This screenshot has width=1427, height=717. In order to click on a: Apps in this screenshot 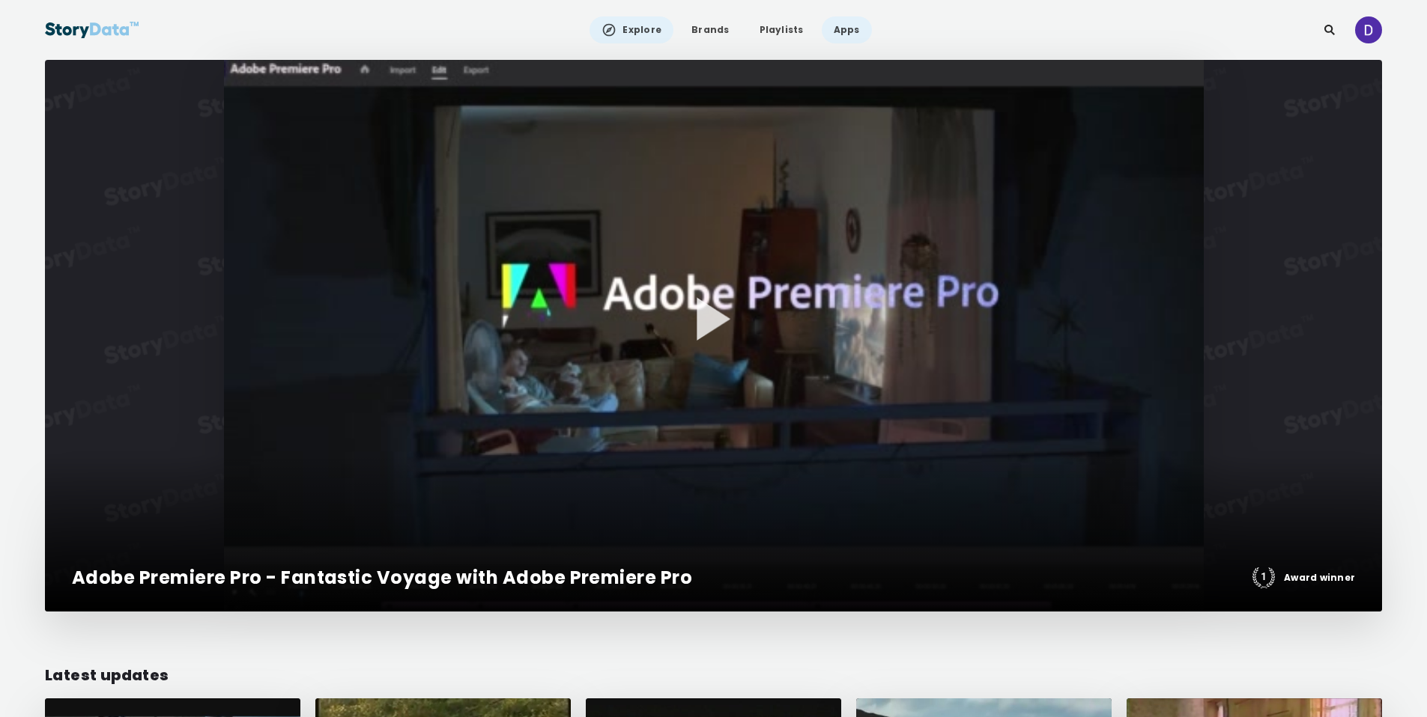, I will do `click(846, 30)`.